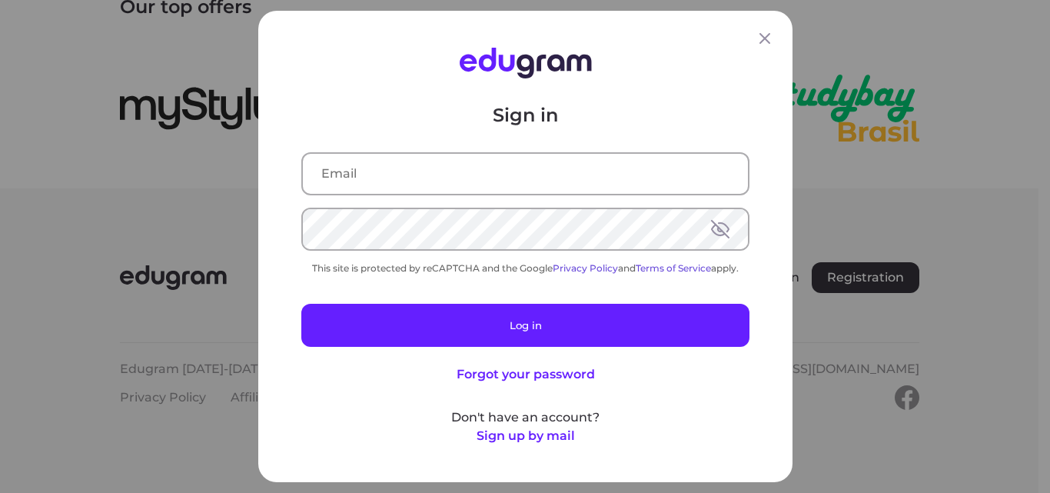  I want to click on a: Privacy Policy, so click(585, 267).